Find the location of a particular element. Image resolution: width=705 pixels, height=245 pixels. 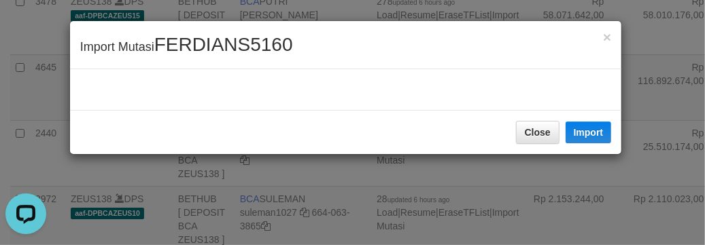

span: FERDIANS5160 is located at coordinates (224, 44).